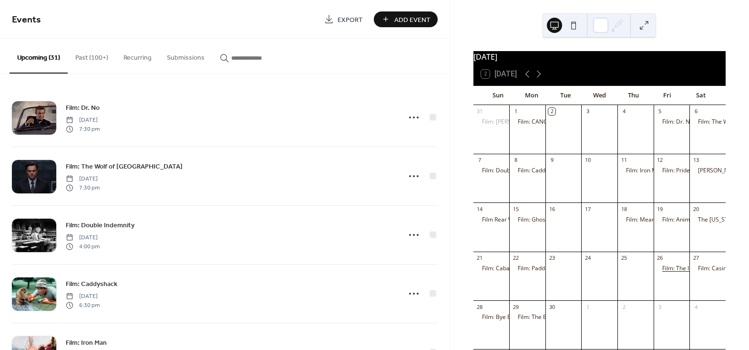 The height and width of the screenshot is (350, 749). Describe the element at coordinates (100, 225) in the screenshot. I see `a: Film: Double Indemnity` at that location.